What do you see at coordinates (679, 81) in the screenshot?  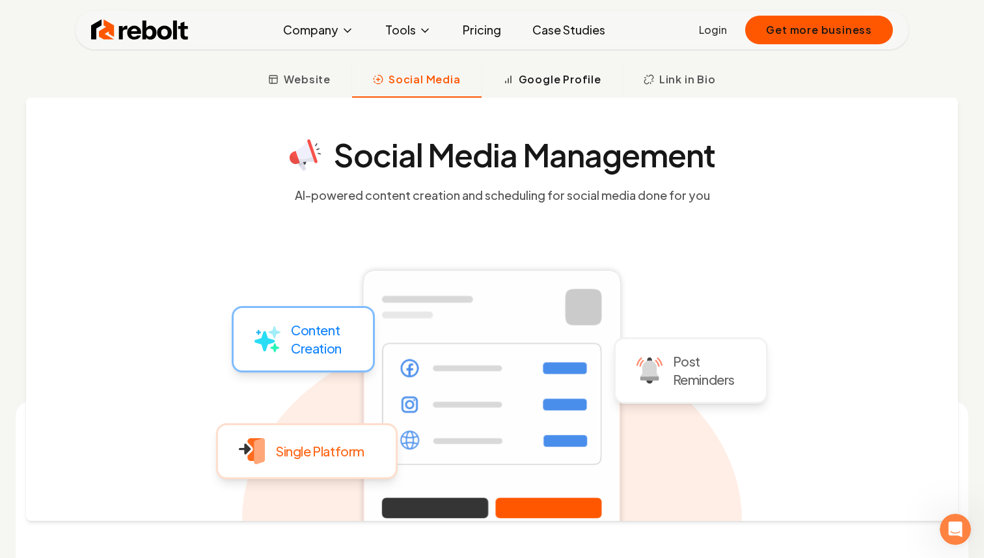 I see `button: Link in Bio` at bounding box center [679, 81].